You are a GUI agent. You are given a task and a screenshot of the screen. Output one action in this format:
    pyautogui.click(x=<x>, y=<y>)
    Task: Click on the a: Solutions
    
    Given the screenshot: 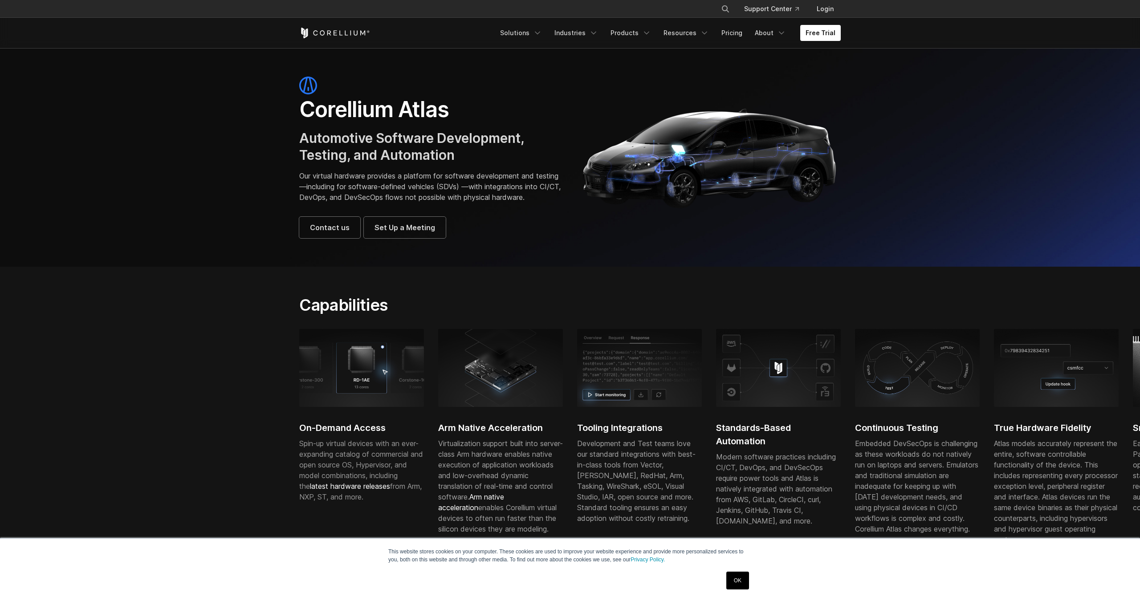 What is the action you would take?
    pyautogui.click(x=521, y=33)
    